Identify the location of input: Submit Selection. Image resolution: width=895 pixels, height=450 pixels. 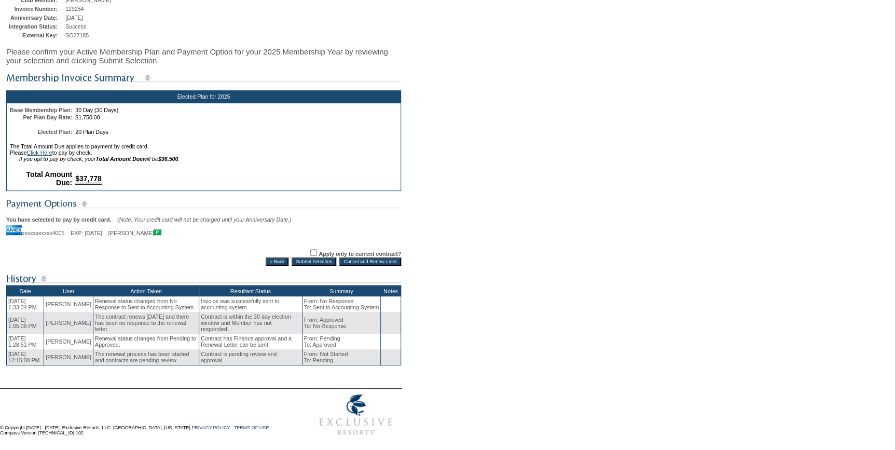
(314, 261).